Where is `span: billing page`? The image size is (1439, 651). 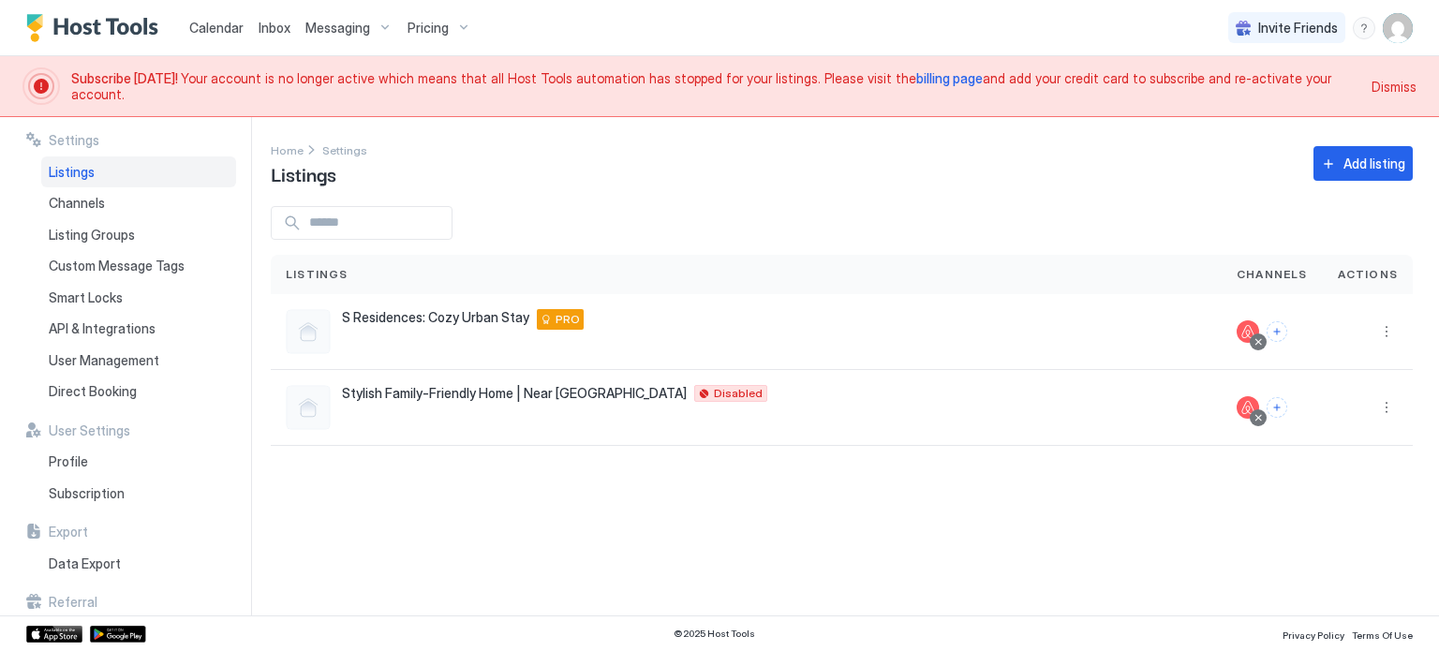
span: billing page is located at coordinates (949, 78).